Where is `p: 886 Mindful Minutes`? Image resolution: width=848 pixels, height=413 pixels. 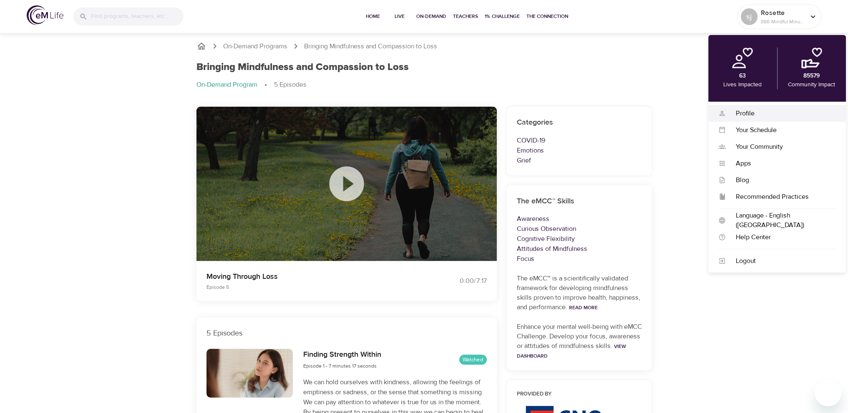
p: 886 Mindful Minutes is located at coordinates (783, 22).